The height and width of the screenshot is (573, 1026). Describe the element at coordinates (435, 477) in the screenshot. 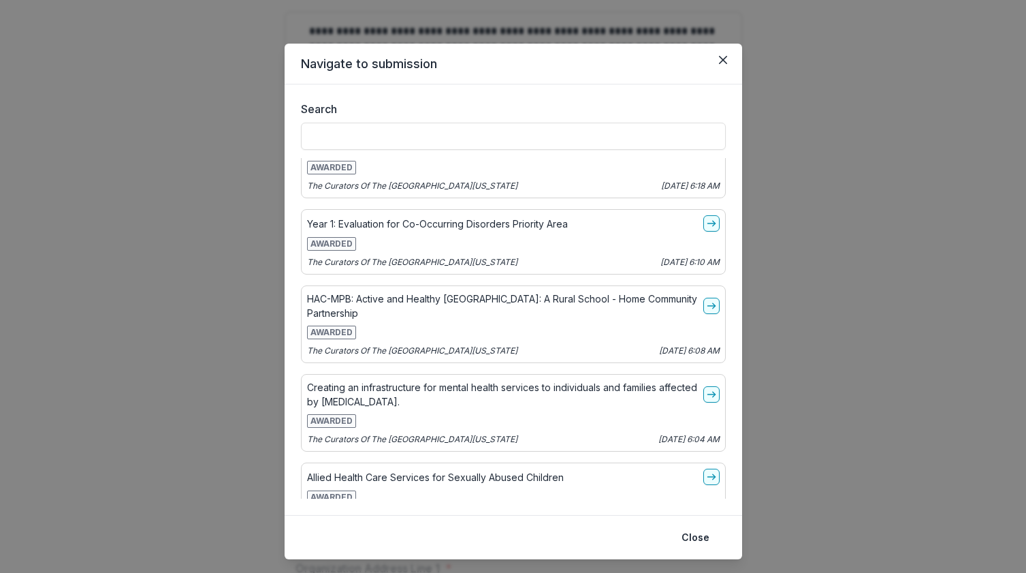

I see `p: Allied Health Care Services for Sexually Abused Children` at that location.